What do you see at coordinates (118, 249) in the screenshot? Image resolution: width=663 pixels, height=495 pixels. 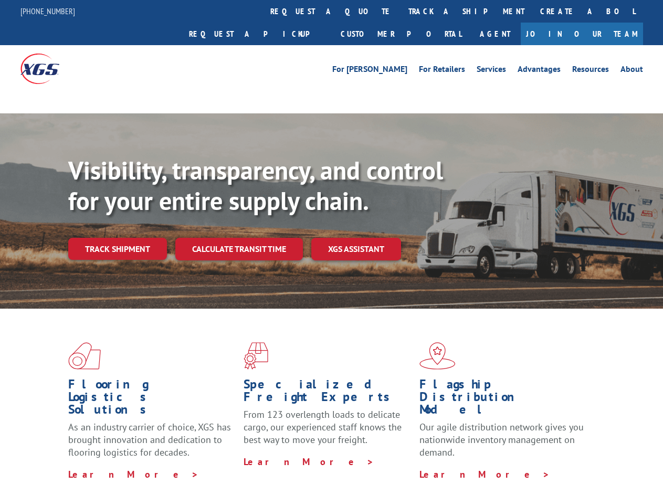 I see `a: Track shipment` at bounding box center [118, 249].